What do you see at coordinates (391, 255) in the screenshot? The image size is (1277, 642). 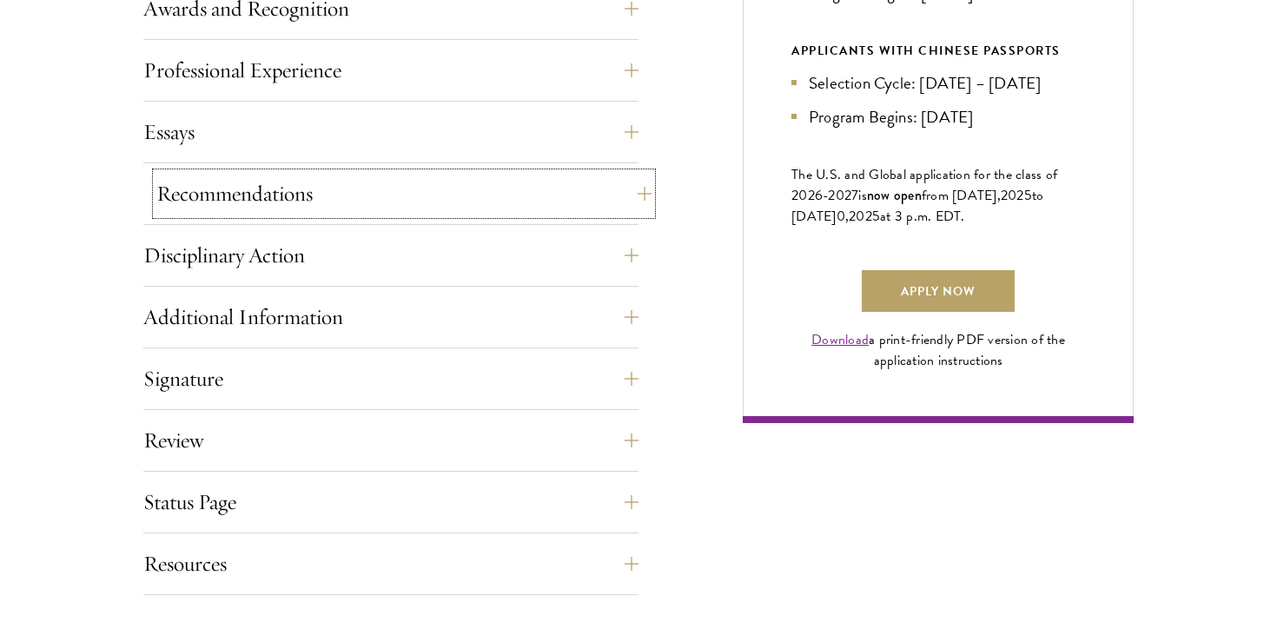 I see `button: Disciplinary Action` at bounding box center [391, 255].